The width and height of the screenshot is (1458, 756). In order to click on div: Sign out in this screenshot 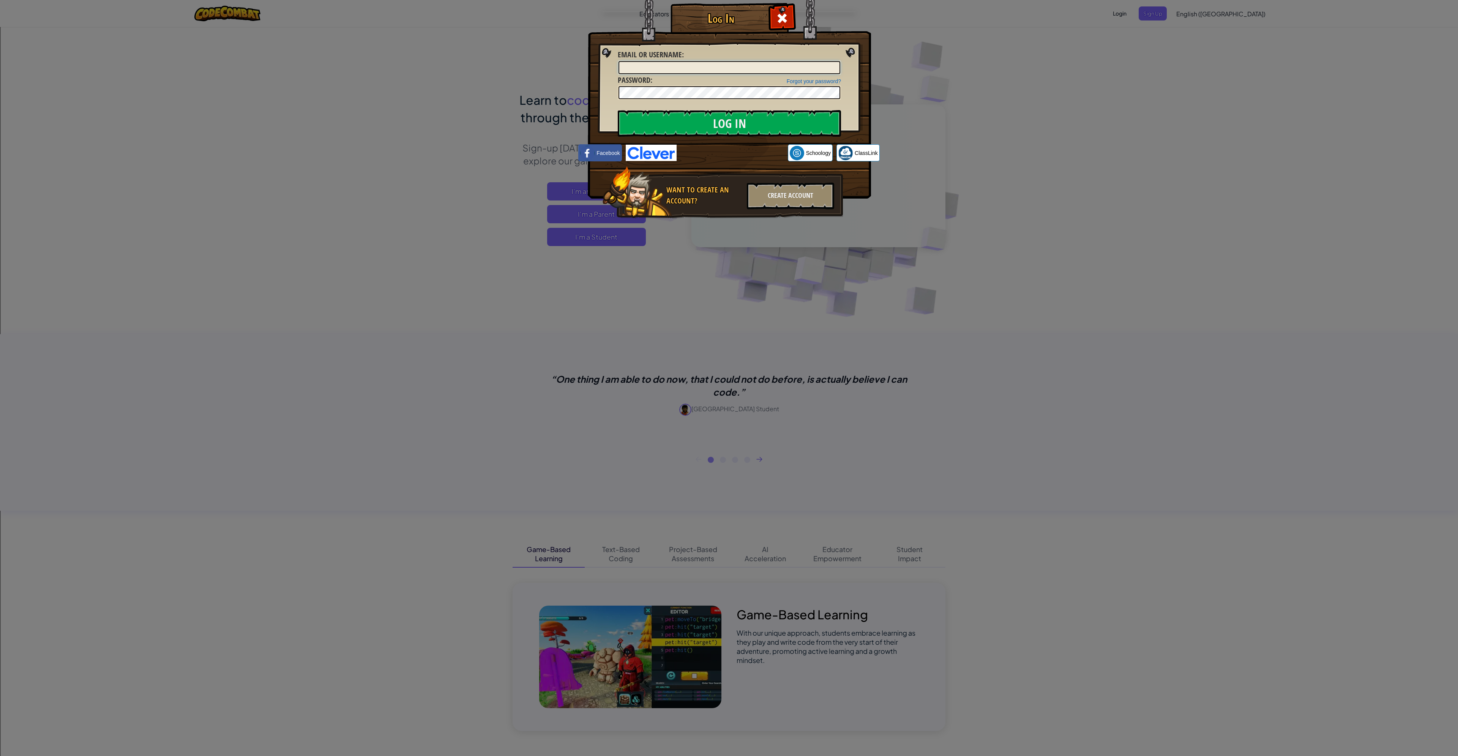, I will do `click(729, 41)`.